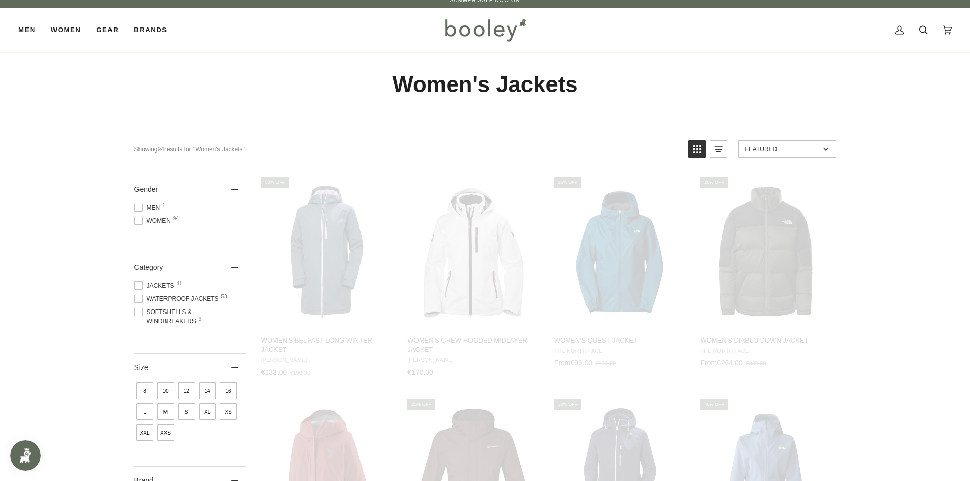 The image size is (970, 481). I want to click on span: 31, so click(179, 284).